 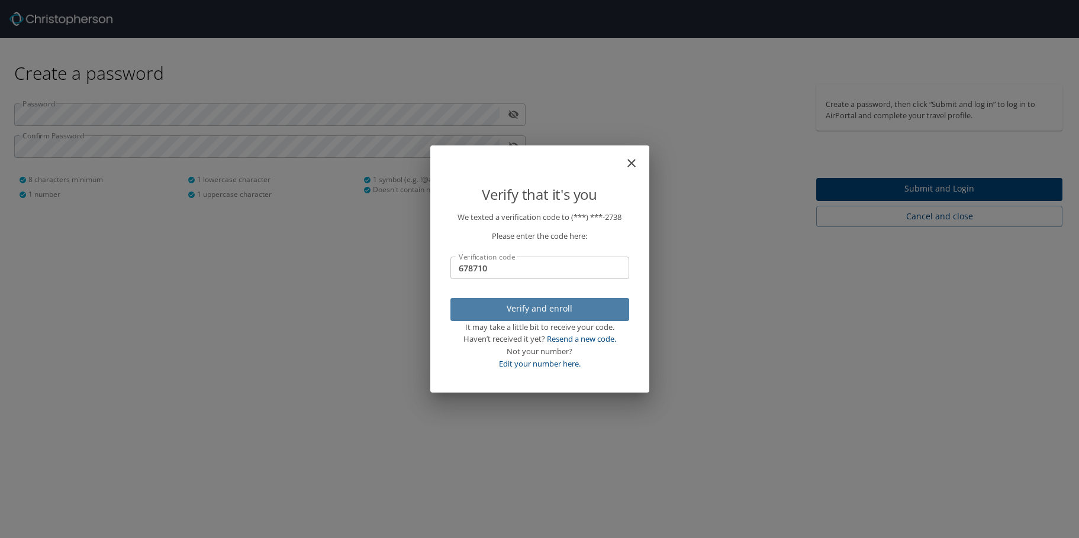 What do you see at coordinates (540, 364) in the screenshot?
I see `a: Edit your number here.` at bounding box center [540, 364].